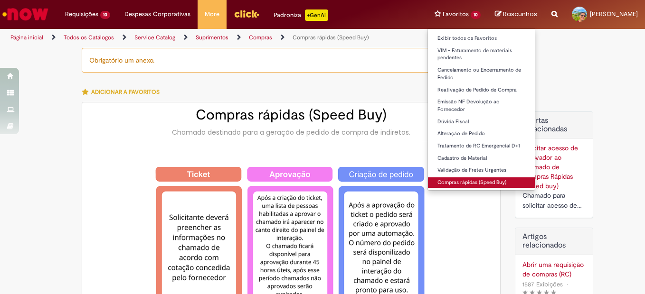 The height and width of the screenshot is (294, 645). What do you see at coordinates (554, 270) in the screenshot?
I see `a: Abrir uma requisição de compras (RC)` at bounding box center [554, 270].